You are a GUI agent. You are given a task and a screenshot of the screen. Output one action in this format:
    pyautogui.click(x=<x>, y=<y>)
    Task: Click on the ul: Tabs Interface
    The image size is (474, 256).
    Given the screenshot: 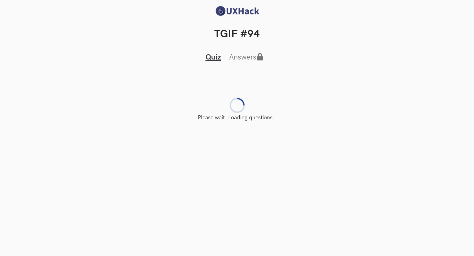 What is the action you would take?
    pyautogui.click(x=237, y=51)
    